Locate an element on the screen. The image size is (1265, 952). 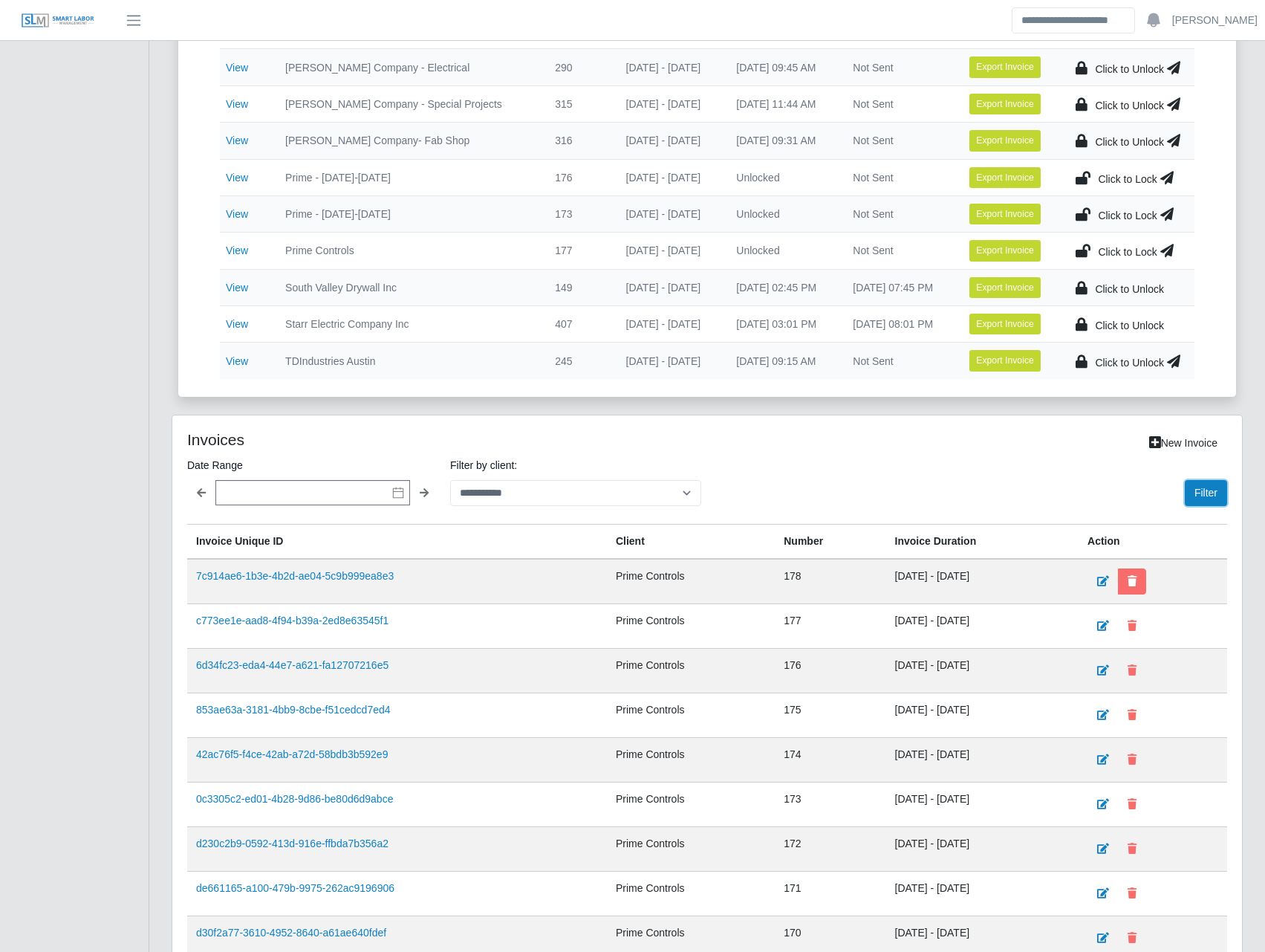
input: Search is located at coordinates (1074, 20).